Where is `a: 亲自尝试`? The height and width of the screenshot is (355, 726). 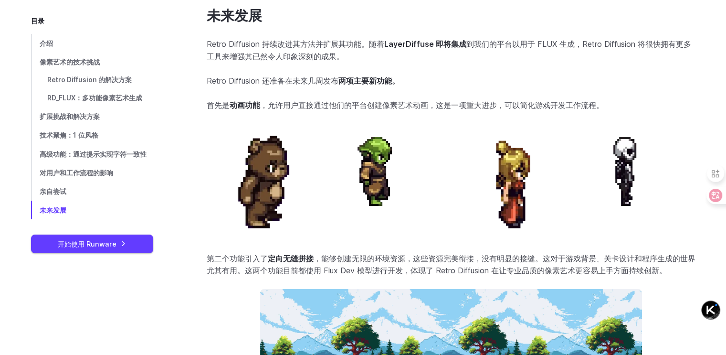
a: 亲自尝试 is located at coordinates (104, 191).